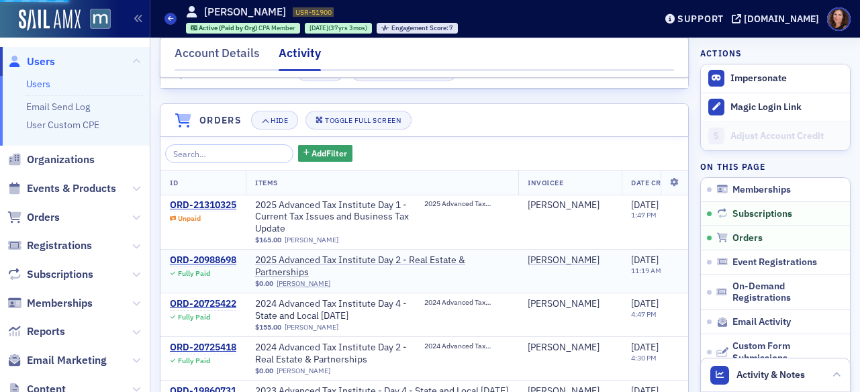  Describe the element at coordinates (382, 266) in the screenshot. I see `a: 2025 Advanced Tax Institute Day 2 - Real Estate & Partnerships` at that location.